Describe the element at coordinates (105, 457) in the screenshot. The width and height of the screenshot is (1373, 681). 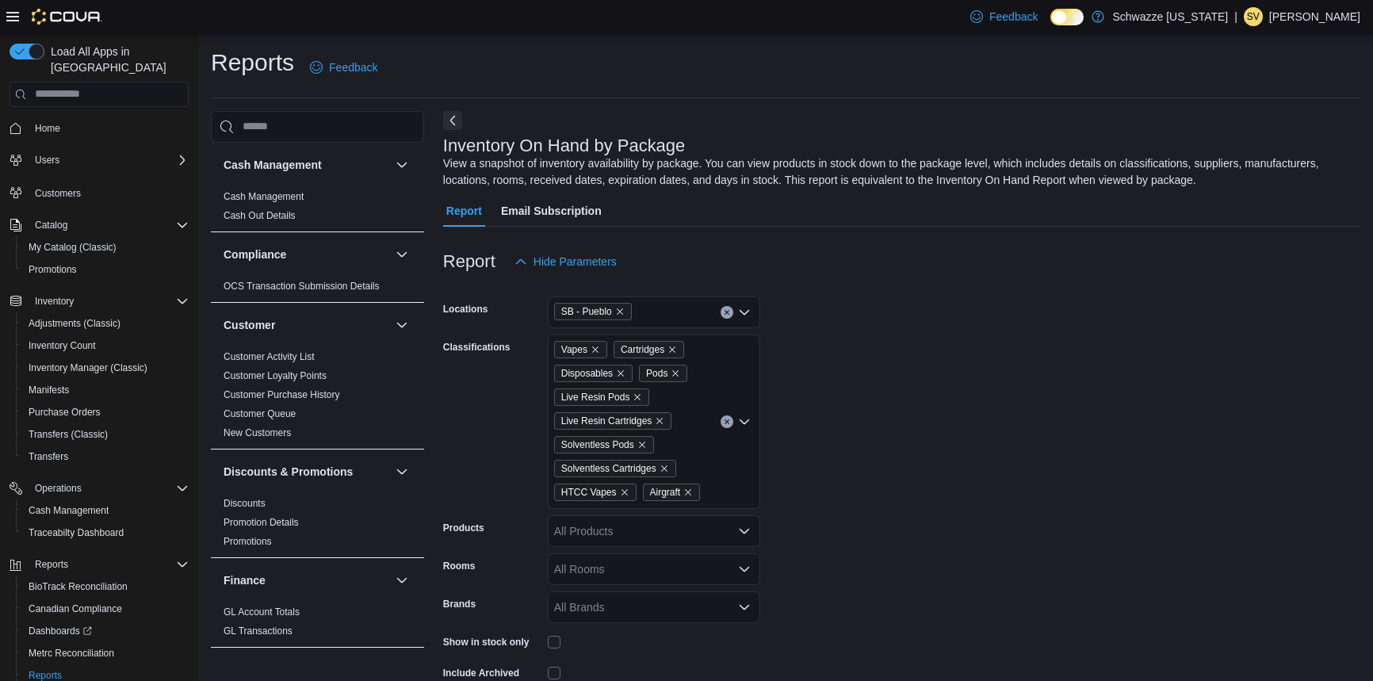
I see `button: Transfers` at that location.